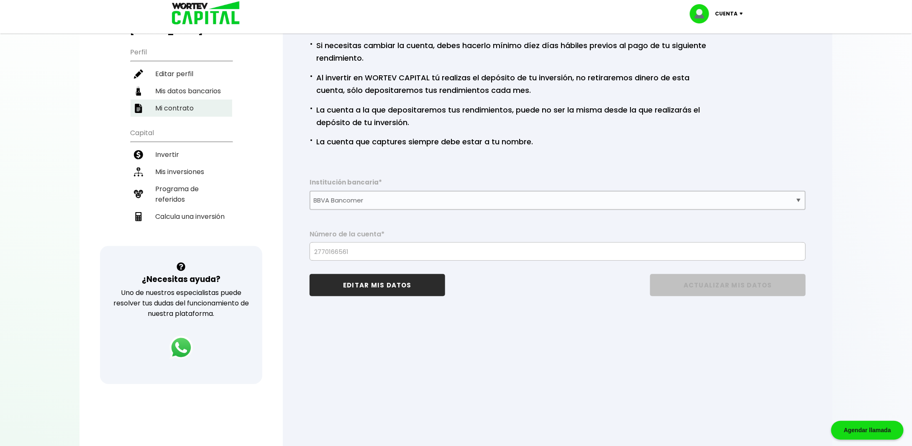 The width and height of the screenshot is (912, 446). I want to click on button: ACTUALIZAR MIS DATOS, so click(728, 285).